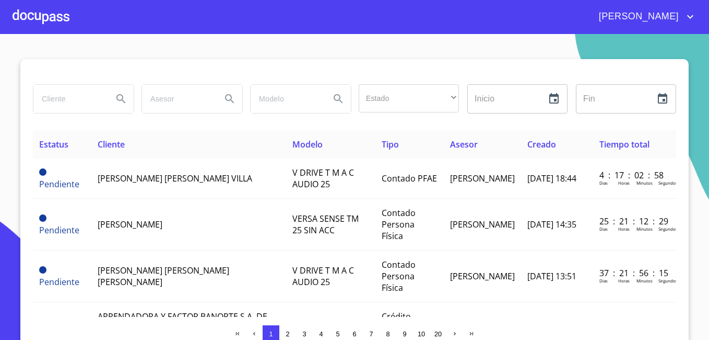 This screenshot has height=340, width=709. I want to click on span: Estatus, so click(54, 144).